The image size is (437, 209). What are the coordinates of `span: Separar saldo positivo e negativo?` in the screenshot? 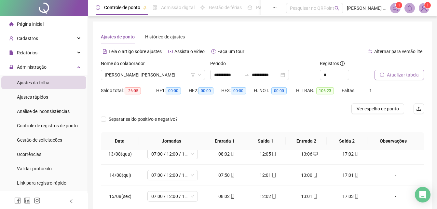 It's located at (143, 119).